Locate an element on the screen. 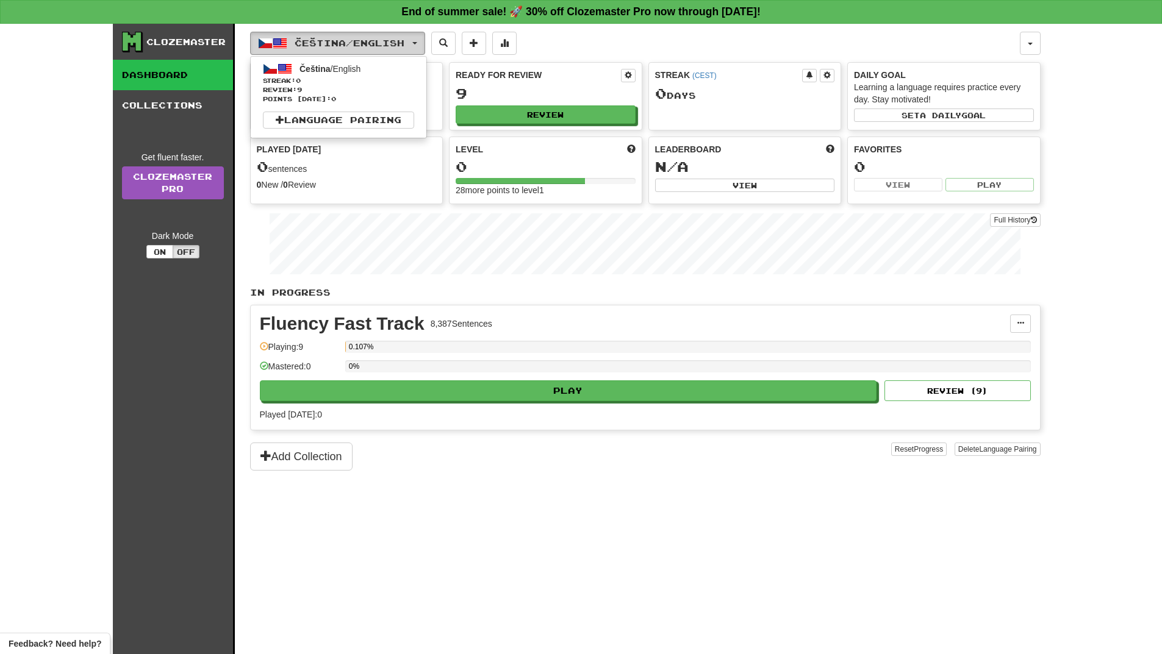 The image size is (1162, 654). button: Seta dailygoal is located at coordinates (943, 115).